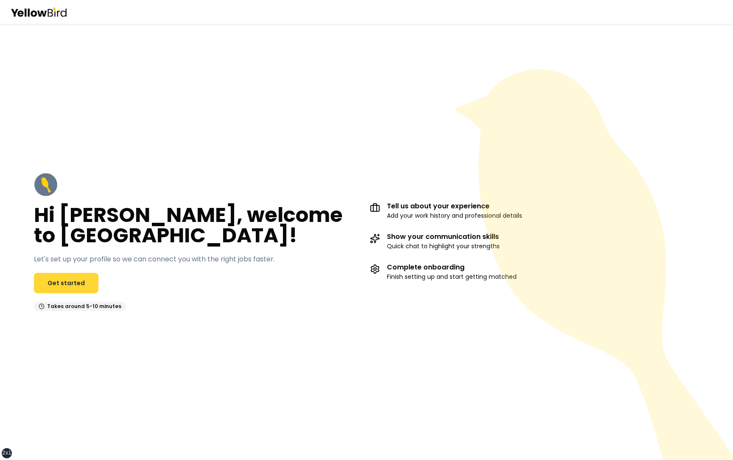 This screenshot has width=733, height=460. What do you see at coordinates (7, 453) in the screenshot?
I see `div: 2xl` at bounding box center [7, 453].